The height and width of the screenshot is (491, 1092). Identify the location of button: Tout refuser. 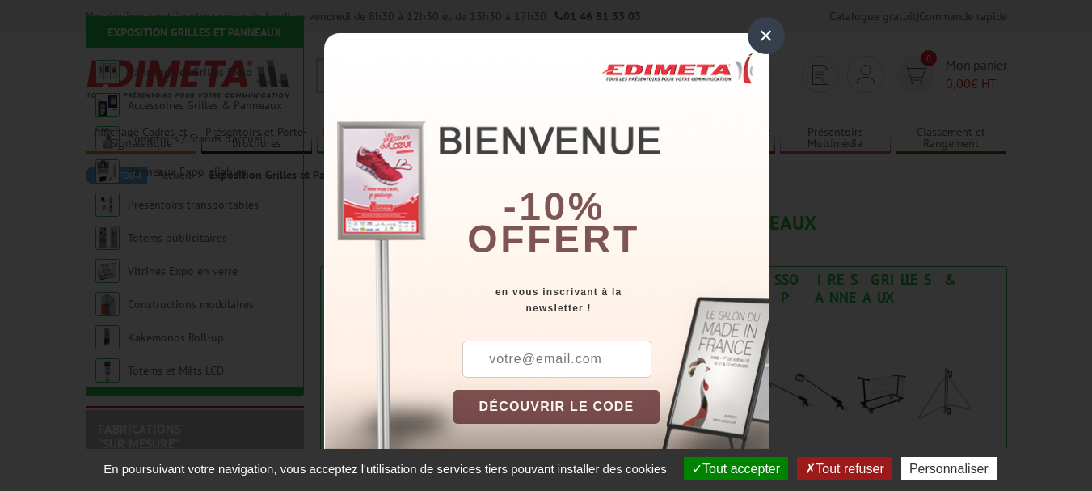
(844, 468).